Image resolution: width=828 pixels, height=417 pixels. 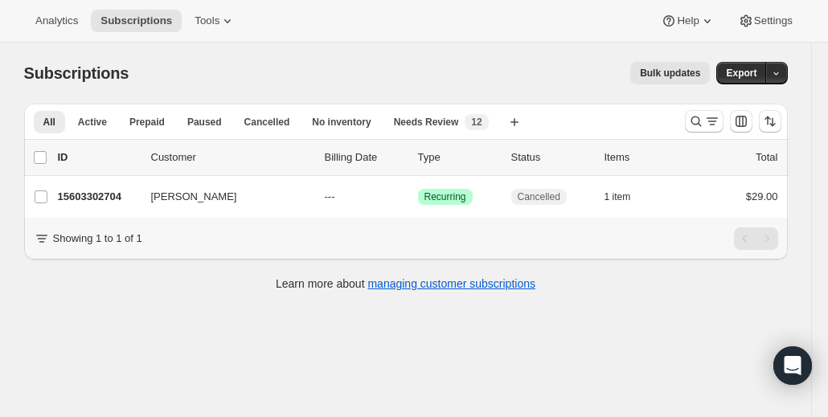 What do you see at coordinates (341, 122) in the screenshot?
I see `span: No inventory` at bounding box center [341, 122].